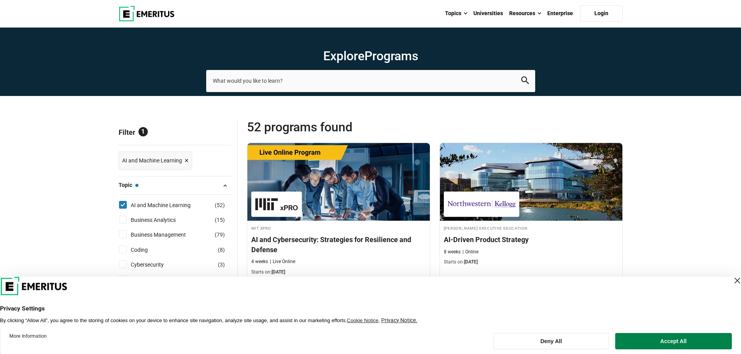 This screenshot has height=354, width=741. What do you see at coordinates (452, 252) in the screenshot?
I see `p: 8 weeks` at bounding box center [452, 252].